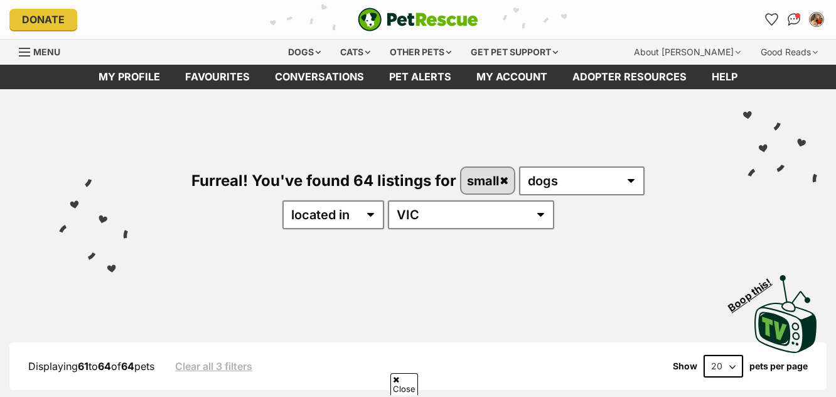 The height and width of the screenshot is (397, 836). What do you see at coordinates (46, 51) in the screenshot?
I see `span: Menu` at bounding box center [46, 51].